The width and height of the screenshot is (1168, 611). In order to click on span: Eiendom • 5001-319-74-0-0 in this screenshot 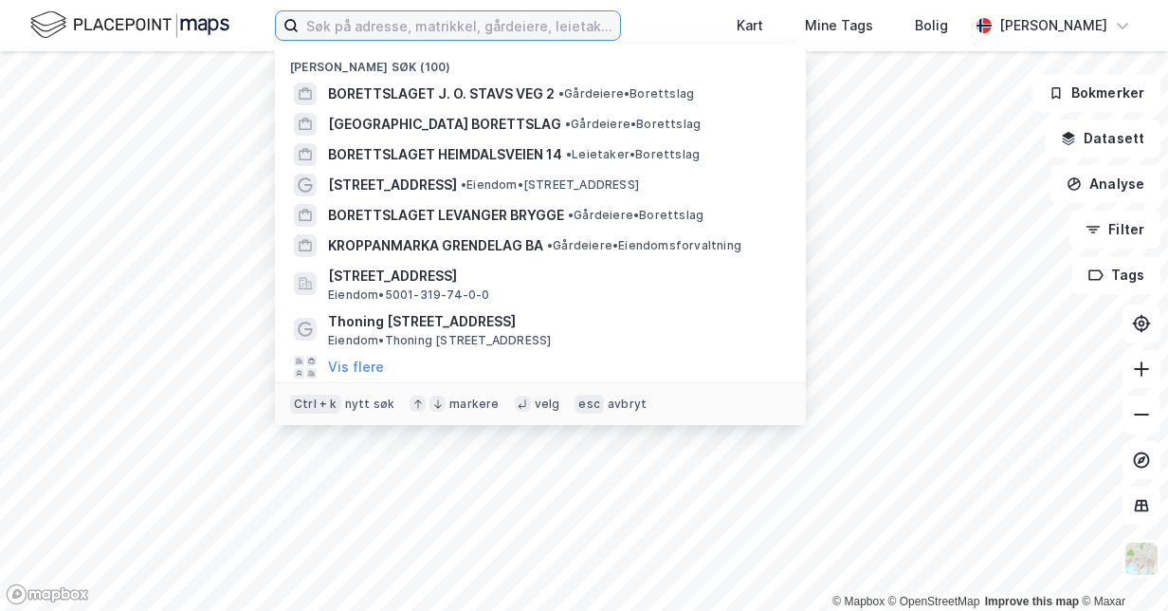, I will do `click(409, 295)`.